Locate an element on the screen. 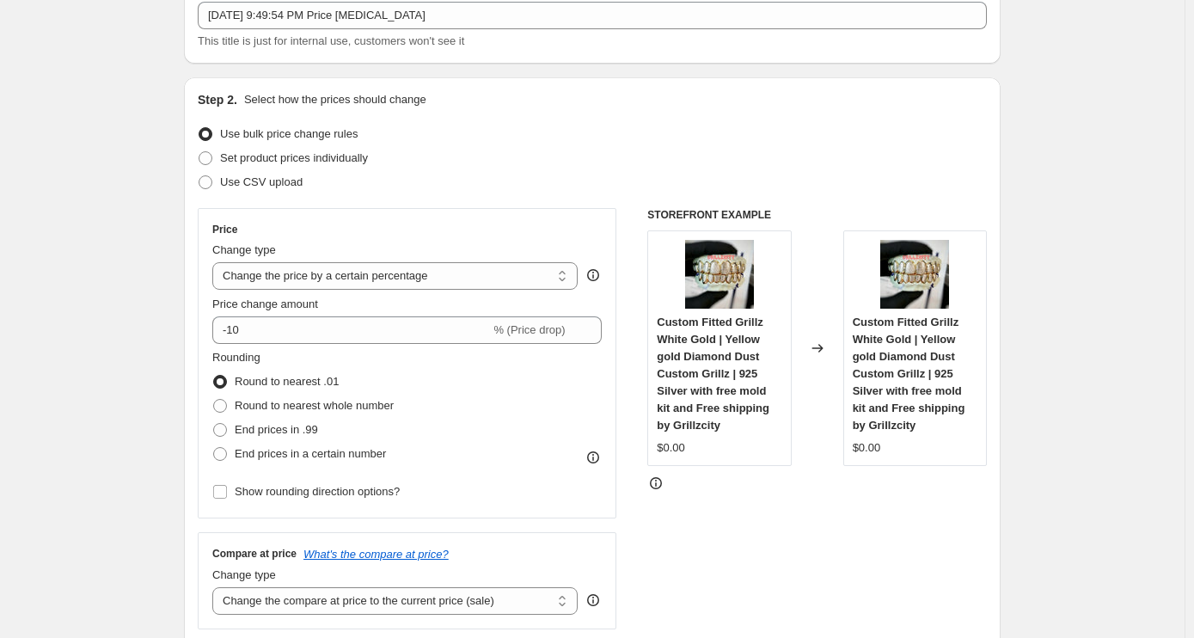 The image size is (1194, 638). span: Show rounding direction options? is located at coordinates (317, 491).